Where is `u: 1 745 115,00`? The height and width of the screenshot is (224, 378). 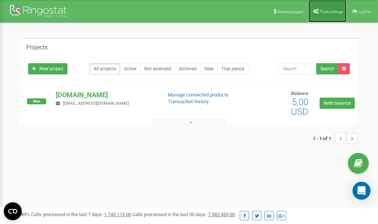
u: 1 745 115,00 is located at coordinates (118, 215).